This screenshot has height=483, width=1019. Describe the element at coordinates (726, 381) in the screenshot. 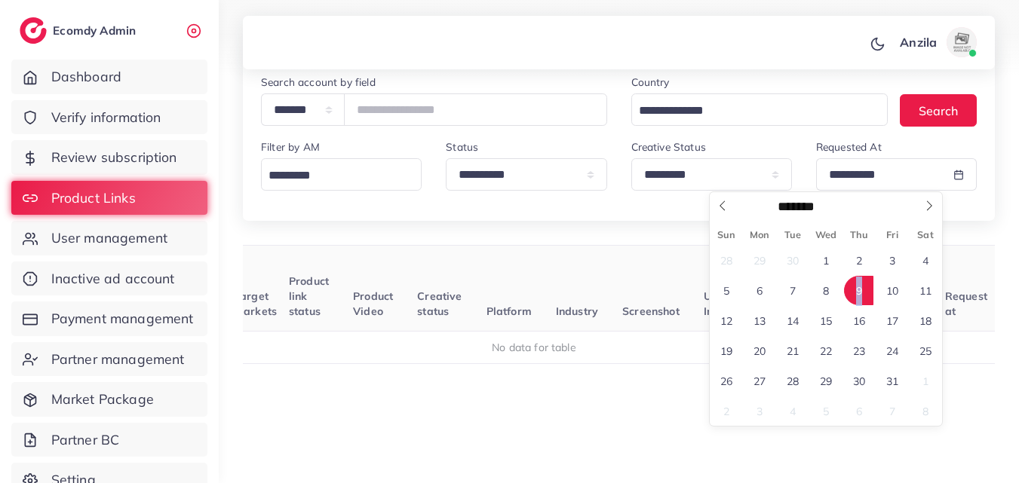

I see `span: October 26, 2025` at that location.